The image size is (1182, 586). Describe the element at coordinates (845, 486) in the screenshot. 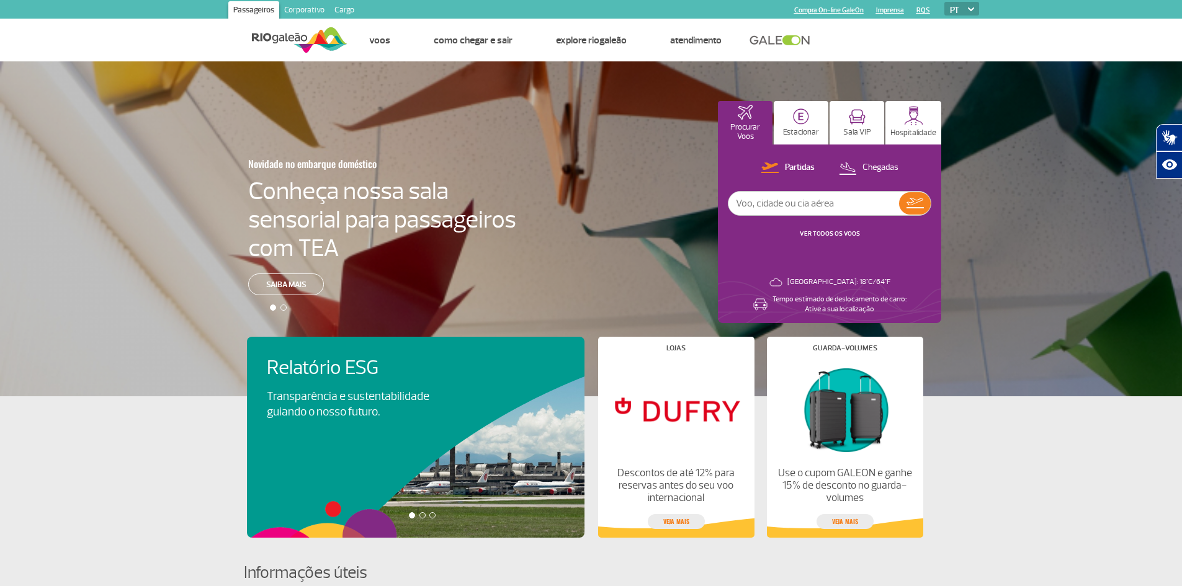

I see `p: Use o cupom GALEON e ganhe 15% de desconto no guarda-volumes` at that location.